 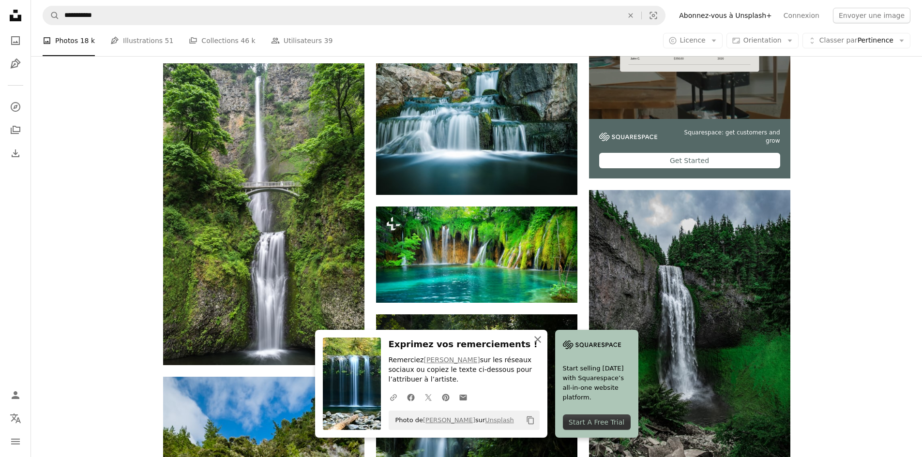 What do you see at coordinates (689, 341) in the screenshot?
I see `a: paysage de cascades pendant la journée` at bounding box center [689, 341].